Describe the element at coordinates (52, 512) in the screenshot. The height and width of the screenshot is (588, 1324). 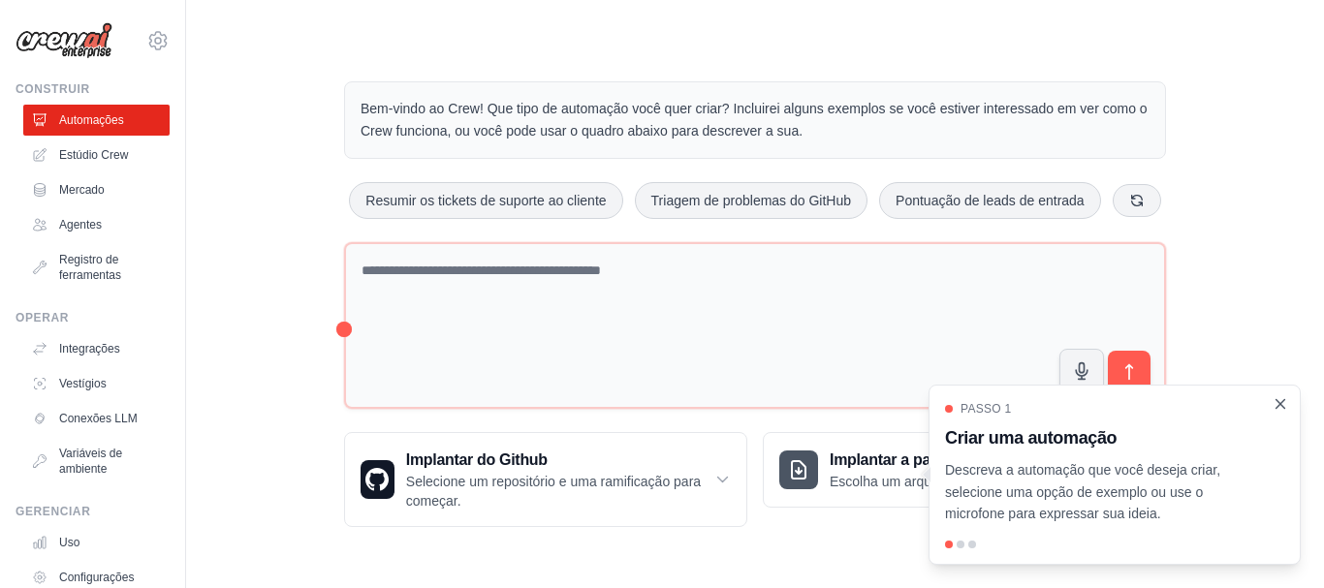
I see `font: Gerenciar` at that location.